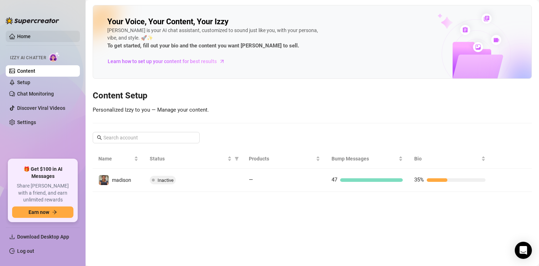  I want to click on th: Bio, so click(450, 159).